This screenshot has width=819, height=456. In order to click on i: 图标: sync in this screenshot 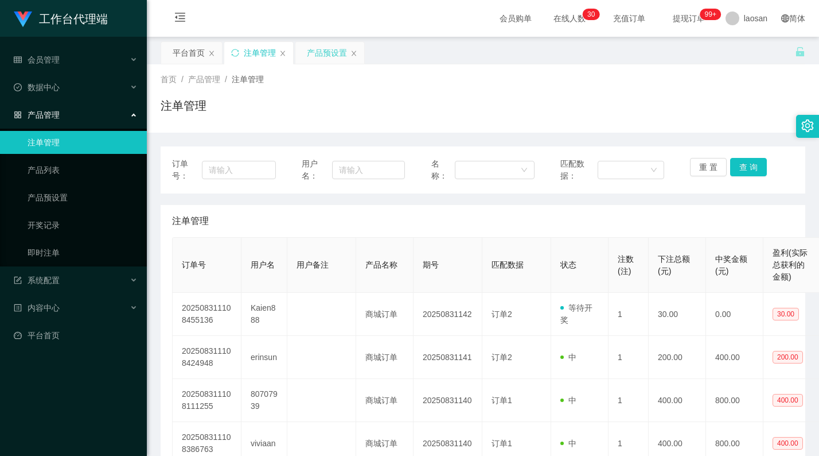, I will do `click(235, 53)`.